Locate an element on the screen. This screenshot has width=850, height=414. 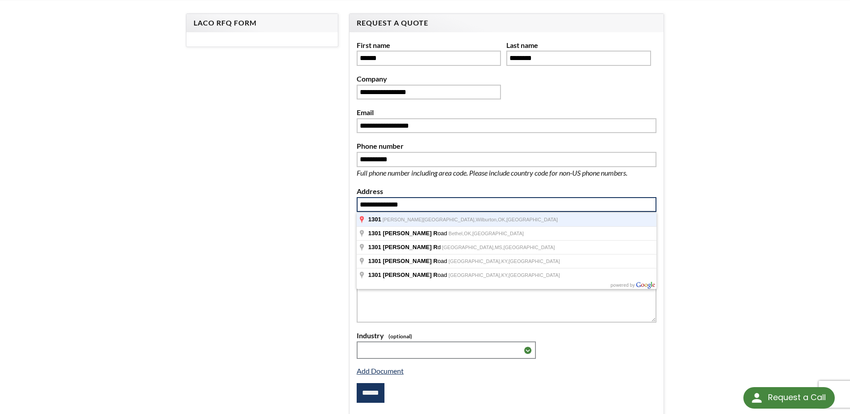
label: First name is located at coordinates (429, 45).